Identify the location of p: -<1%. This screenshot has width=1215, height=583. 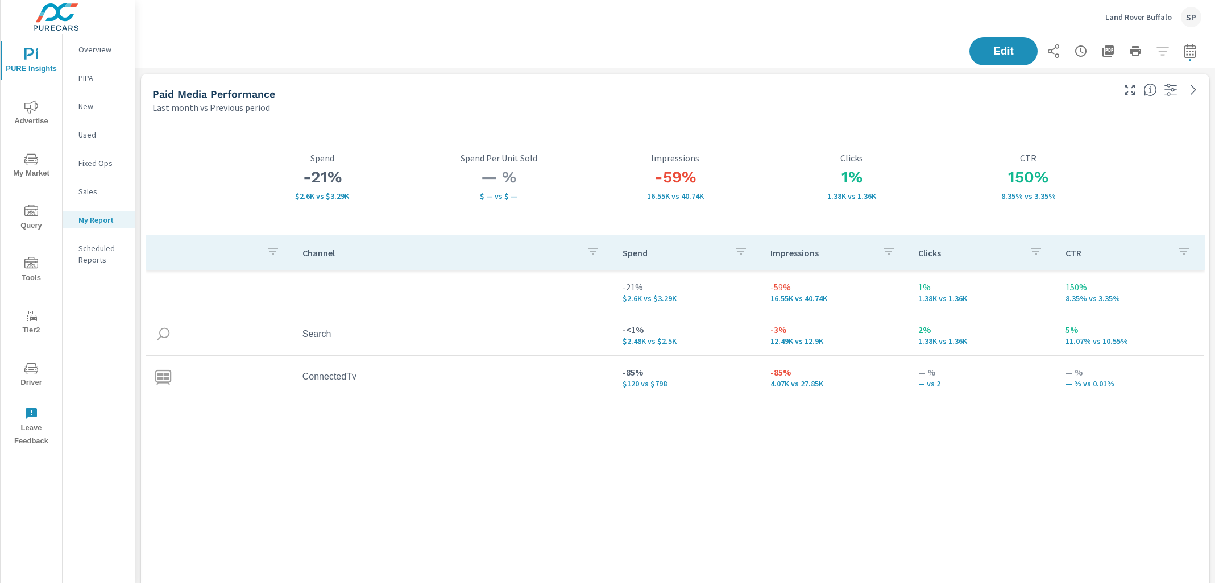
(687, 330).